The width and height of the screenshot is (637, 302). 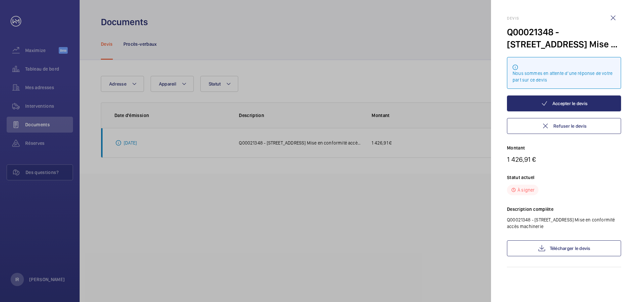 I want to click on p: À signer, so click(x=526, y=190).